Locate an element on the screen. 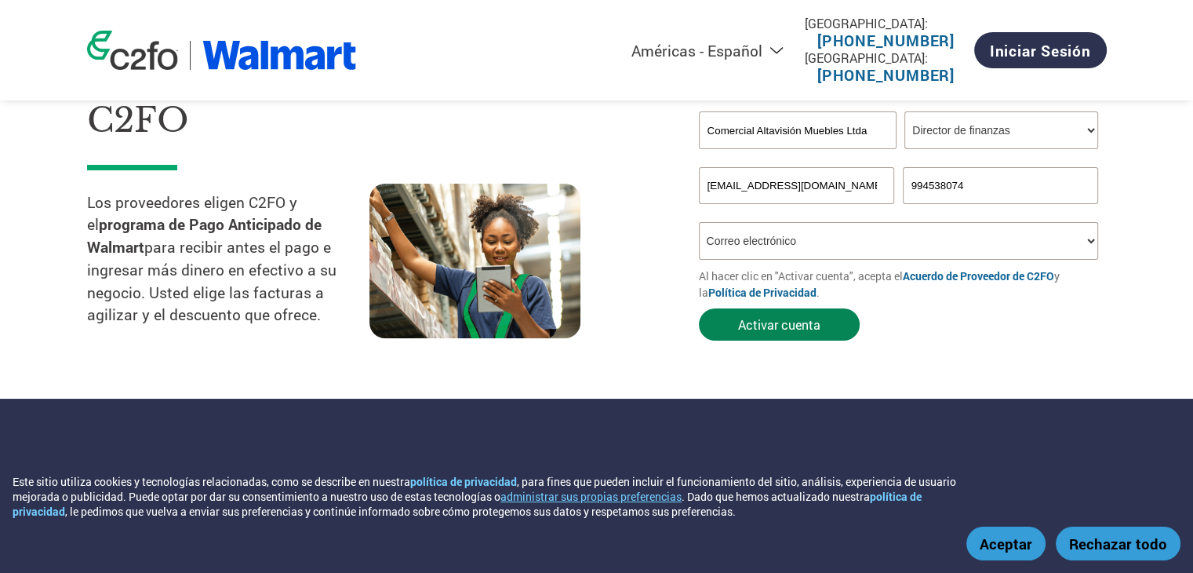 This screenshot has height=573, width=1193. strong: programa de Pago Anticipado de Walmart is located at coordinates (204, 235).